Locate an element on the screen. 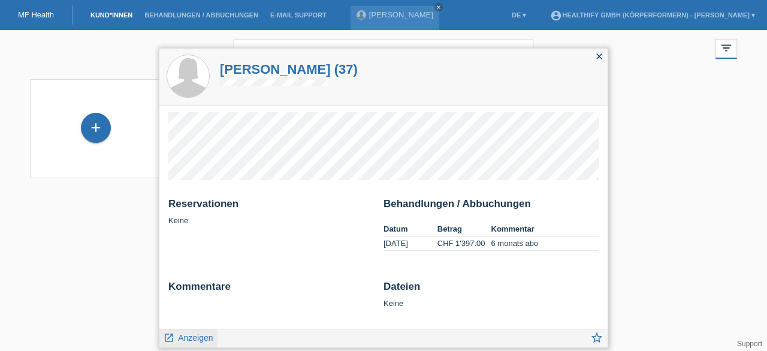  a: MF Health is located at coordinates (36, 14).